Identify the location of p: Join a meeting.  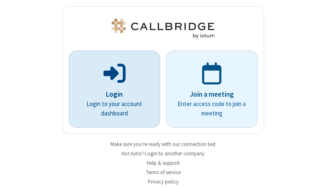
(212, 94).